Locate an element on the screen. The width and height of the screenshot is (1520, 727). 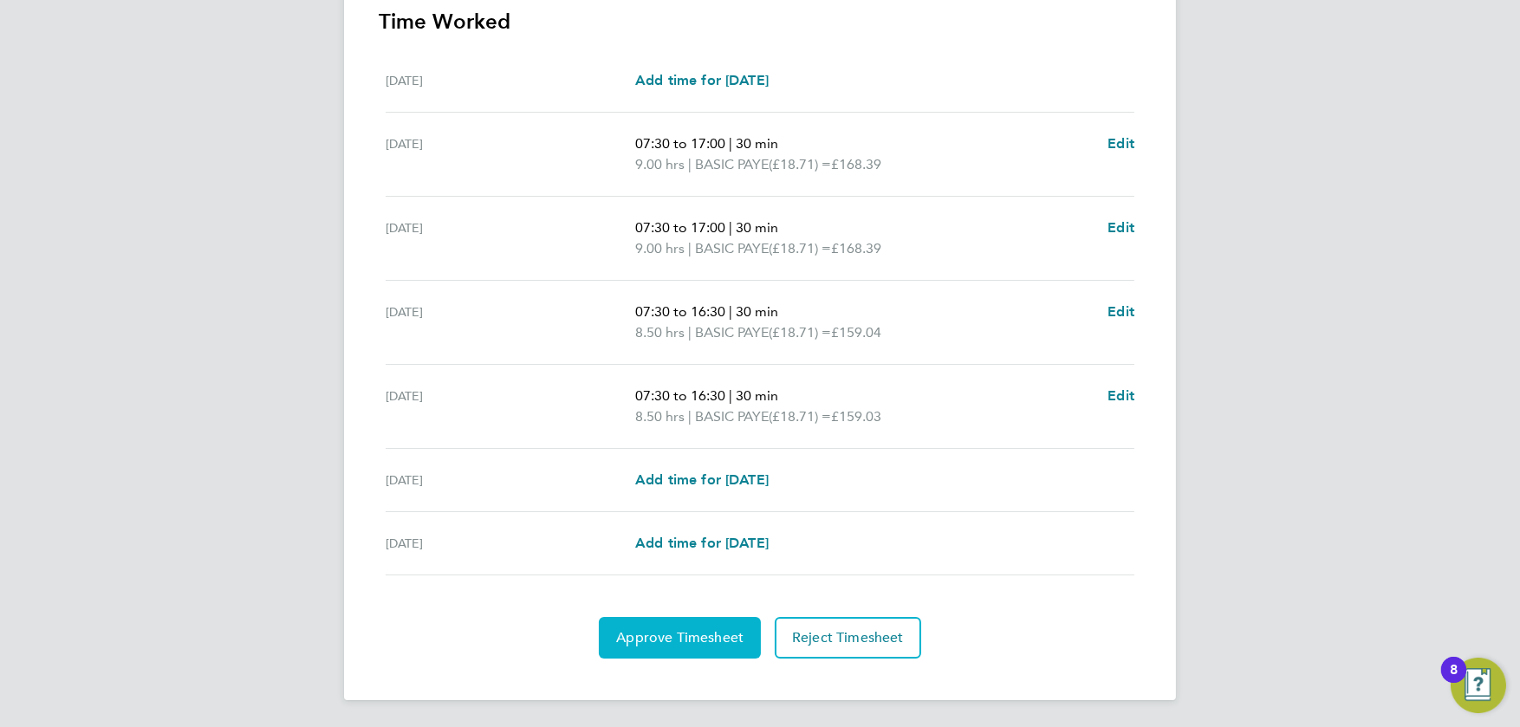
button: Reject Timesheet is located at coordinates (847, 638).